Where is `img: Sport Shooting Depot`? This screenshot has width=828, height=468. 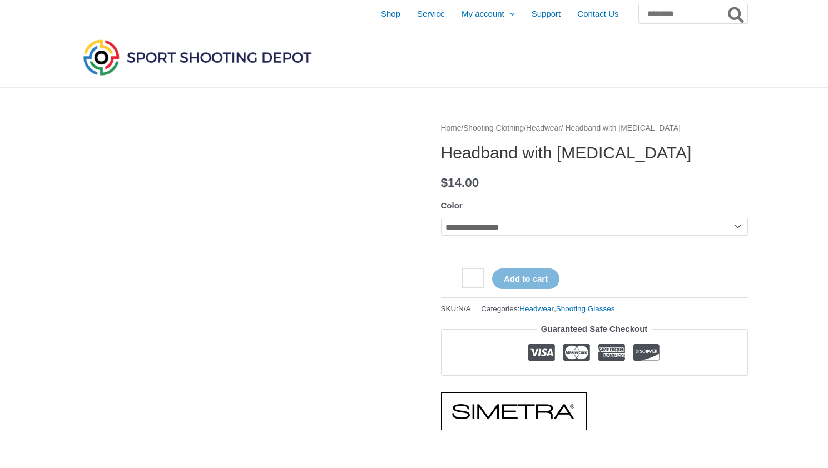 img: Sport Shooting Depot is located at coordinates (197, 57).